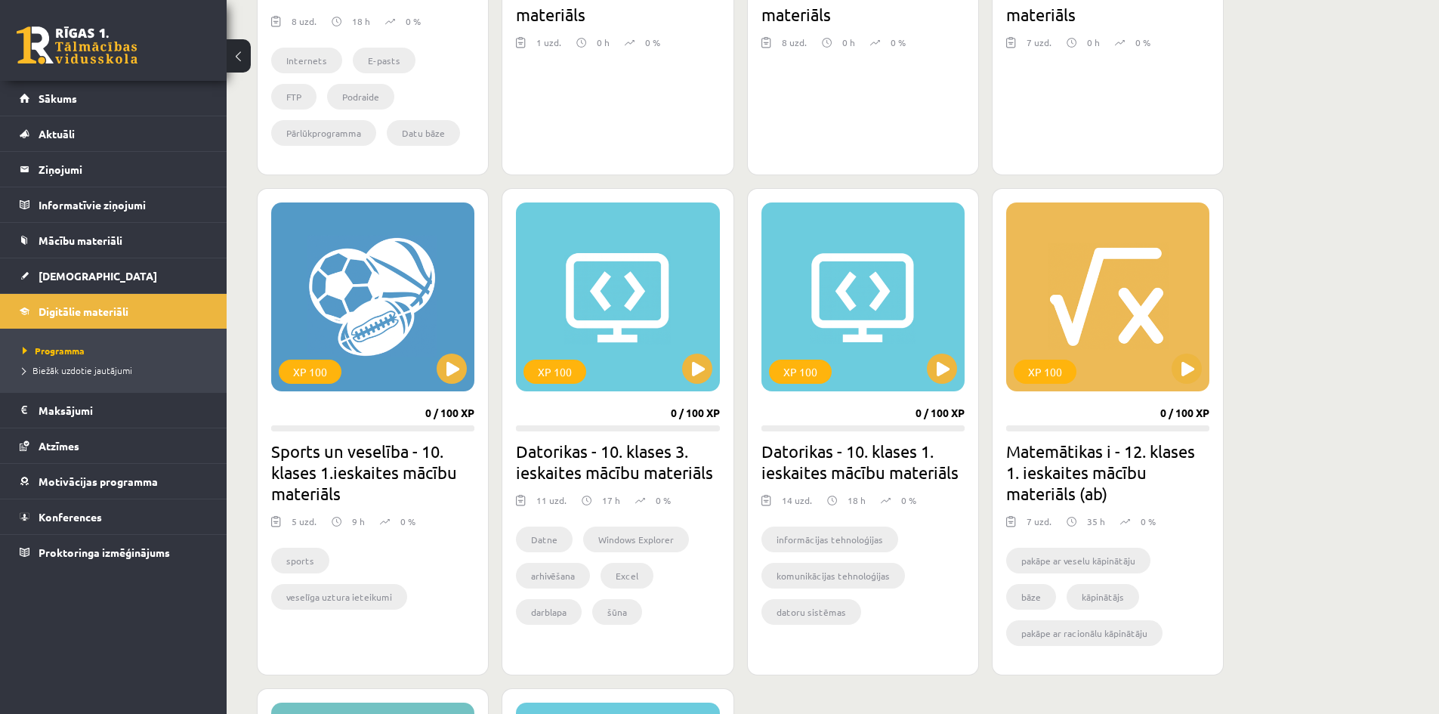  Describe the element at coordinates (549, 47) in the screenshot. I see `div: 1 uzd.` at that location.